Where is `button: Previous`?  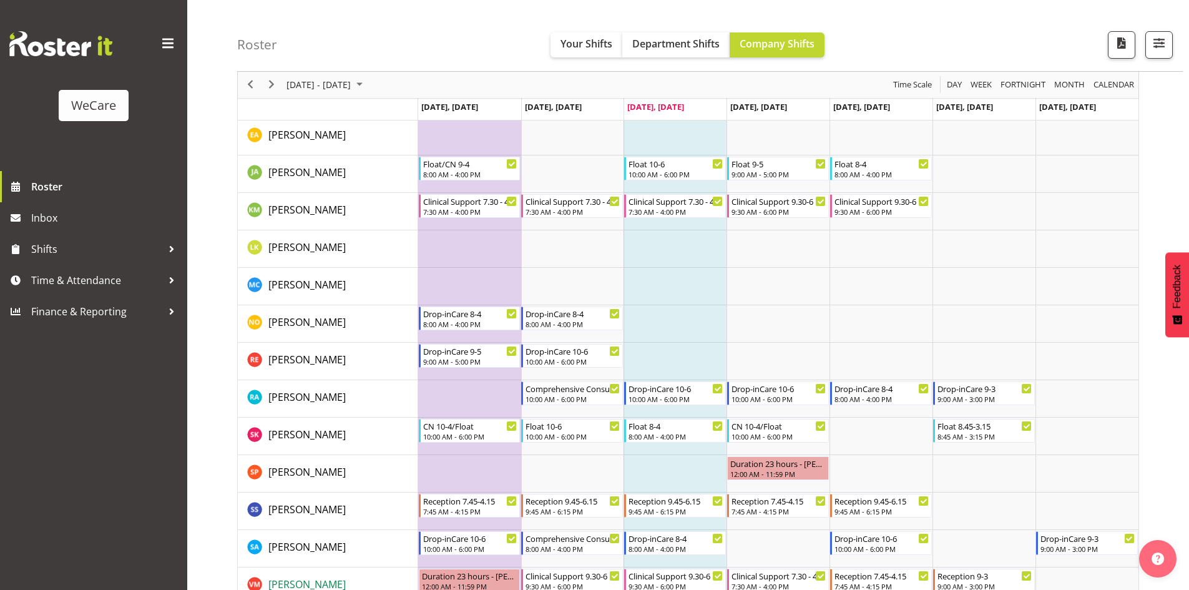 button: Previous is located at coordinates (250, 85).